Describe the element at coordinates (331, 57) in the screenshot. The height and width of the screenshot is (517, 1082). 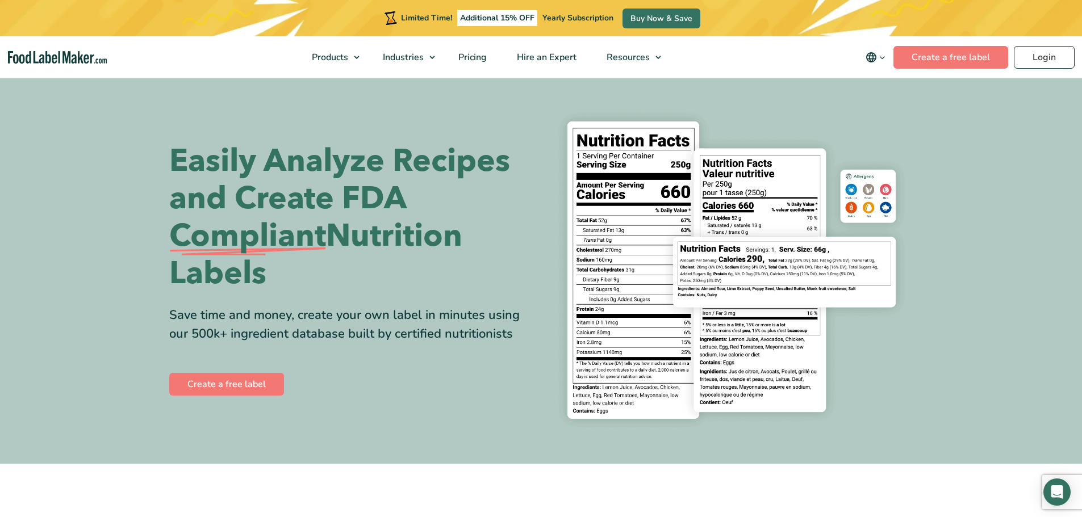
I see `a: Products` at that location.